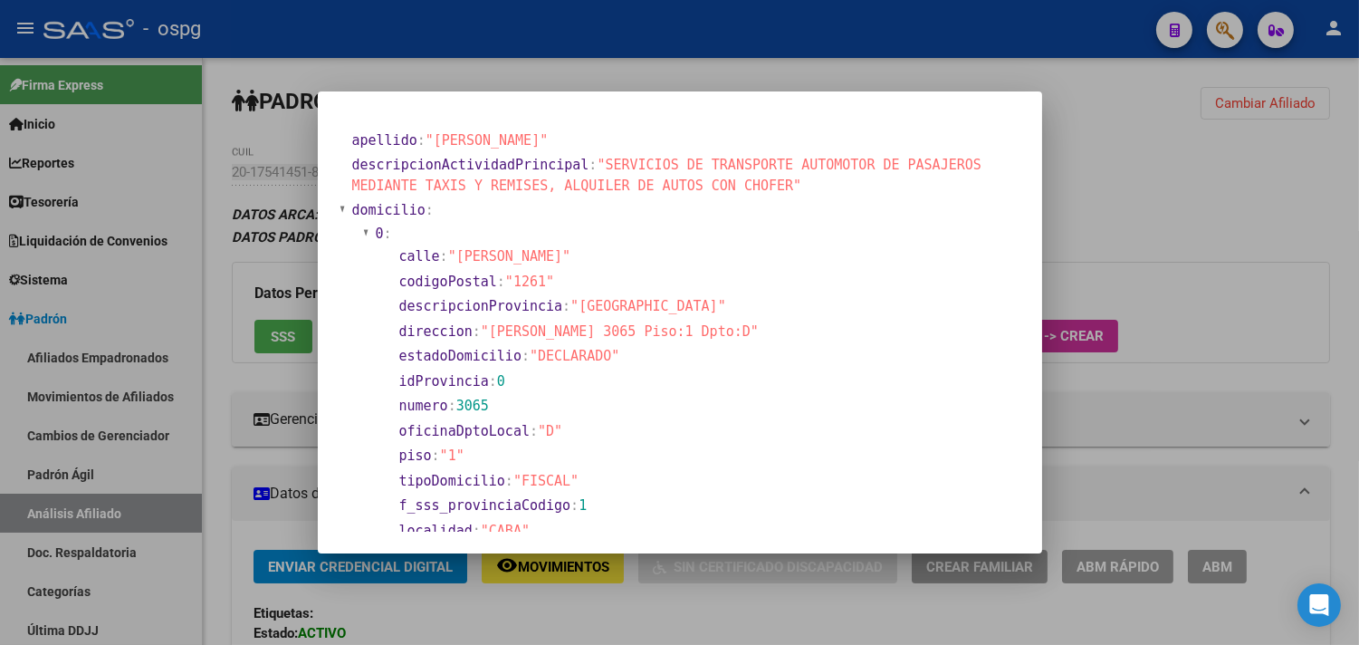 The image size is (1359, 645). Describe the element at coordinates (550, 431) in the screenshot. I see `span: "D"` at that location.